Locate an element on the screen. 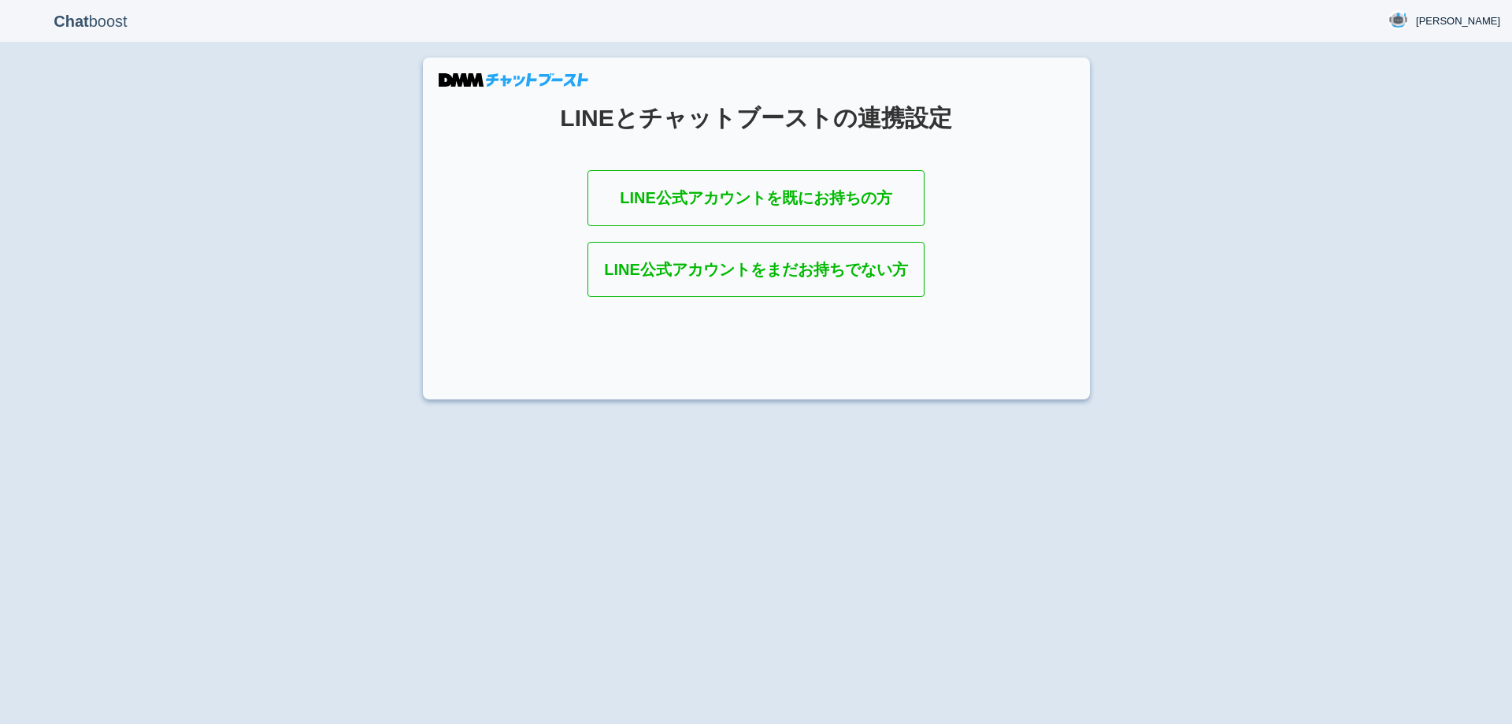 This screenshot has width=1512, height=724. a: LINE公式アカウントをまだお持ちでない方 is located at coordinates (756, 269).